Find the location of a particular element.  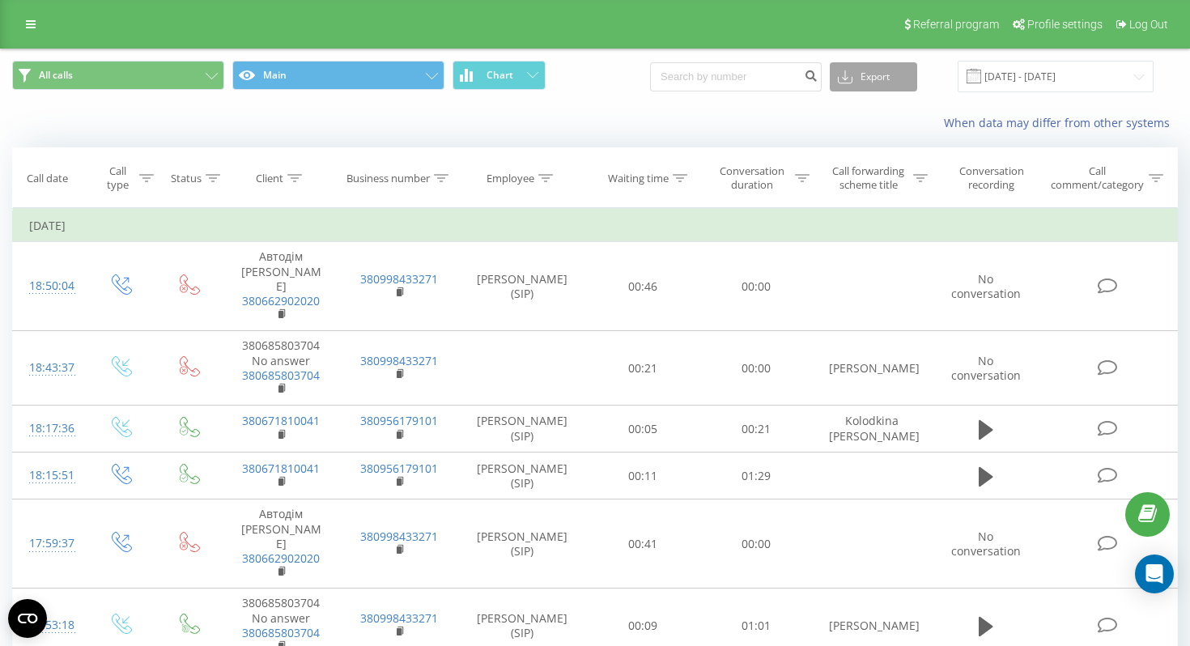

div: Call comment/category is located at coordinates (1097, 178).